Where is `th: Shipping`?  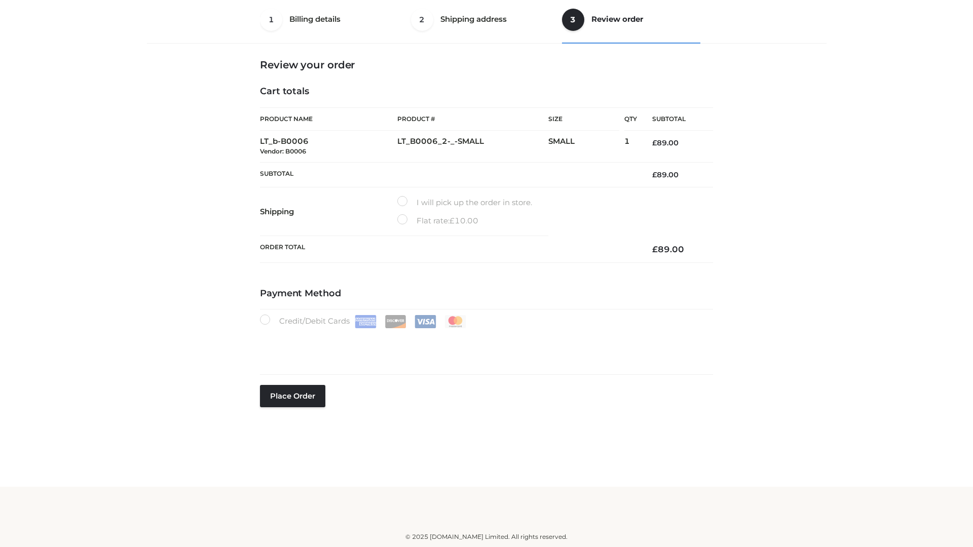 th: Shipping is located at coordinates (328, 212).